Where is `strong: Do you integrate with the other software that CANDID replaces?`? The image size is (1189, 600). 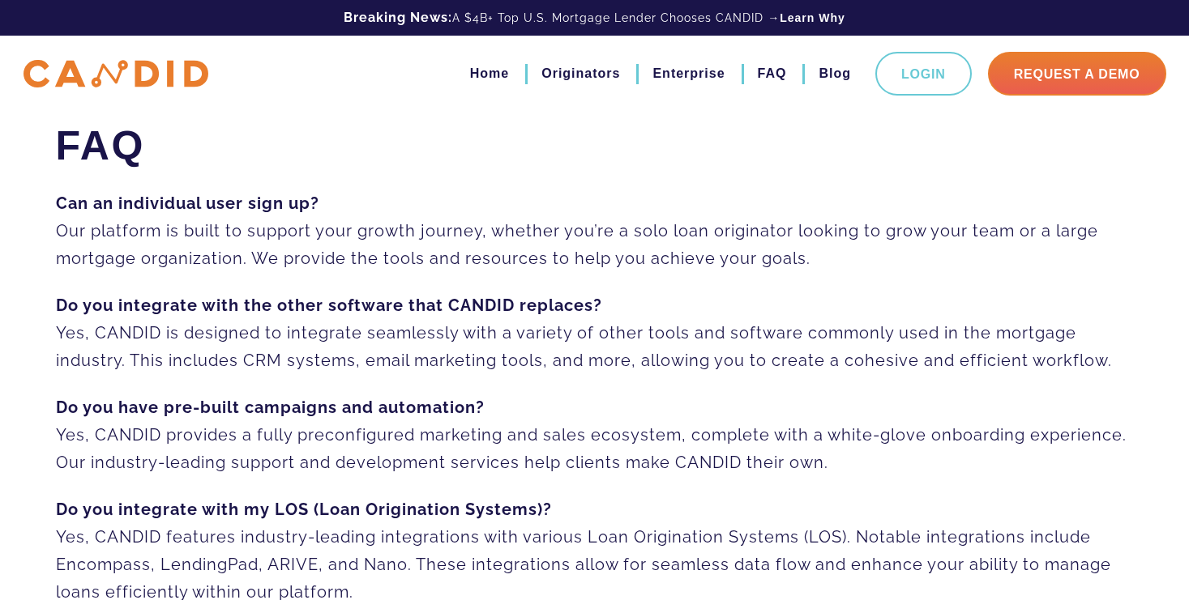
strong: Do you integrate with the other software that CANDID replaces? is located at coordinates (329, 305).